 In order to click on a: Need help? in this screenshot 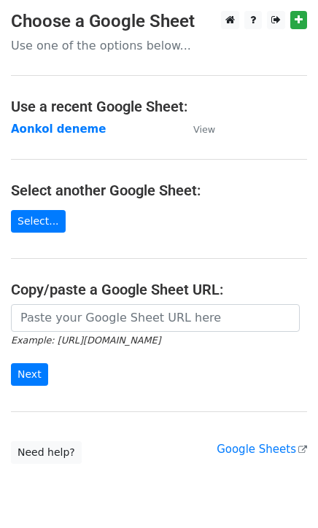, I will do `click(46, 452)`.